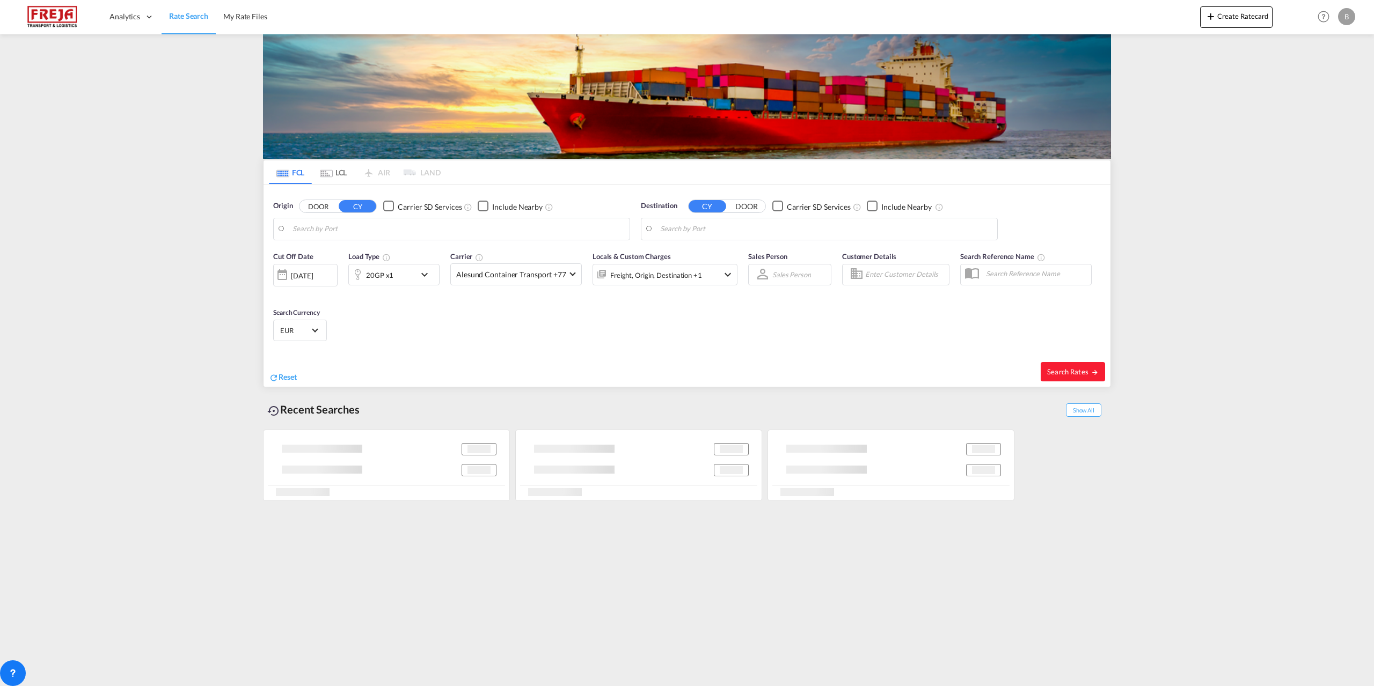  Describe the element at coordinates (379, 275) in the screenshot. I see `div: 20GP x1` at that location.